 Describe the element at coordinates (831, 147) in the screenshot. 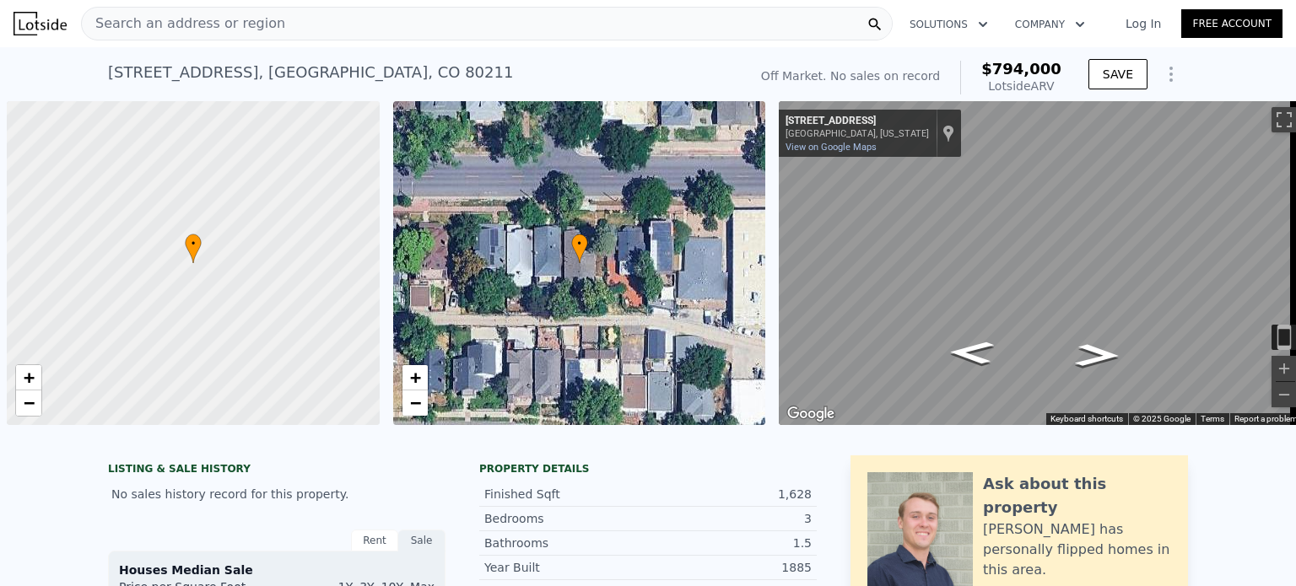

I see `a: View on Google Maps` at that location.